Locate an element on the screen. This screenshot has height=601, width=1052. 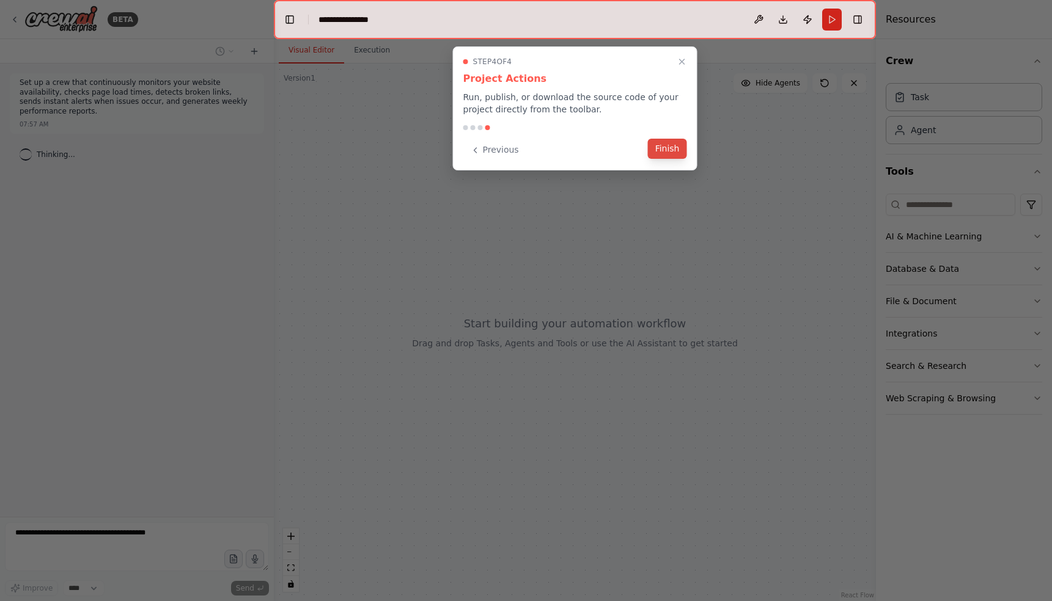
button: Close walkthrough is located at coordinates (682, 62).